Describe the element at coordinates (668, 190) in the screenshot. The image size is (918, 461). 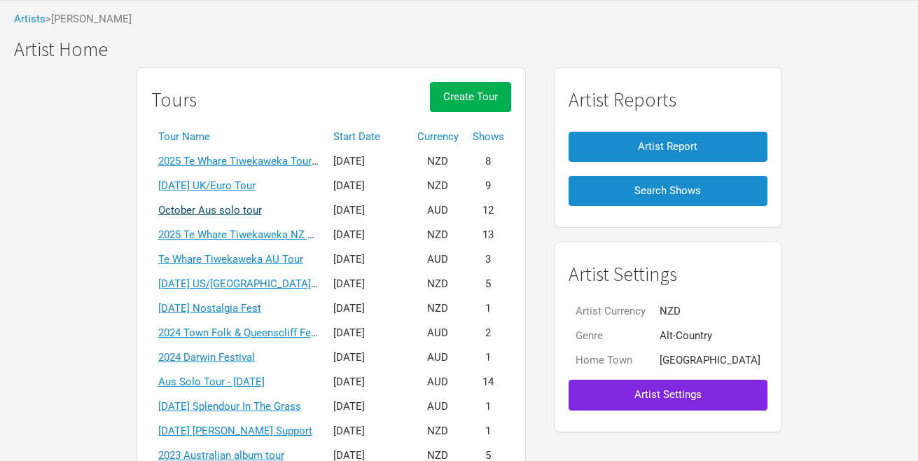
I see `a: Search Shows` at that location.